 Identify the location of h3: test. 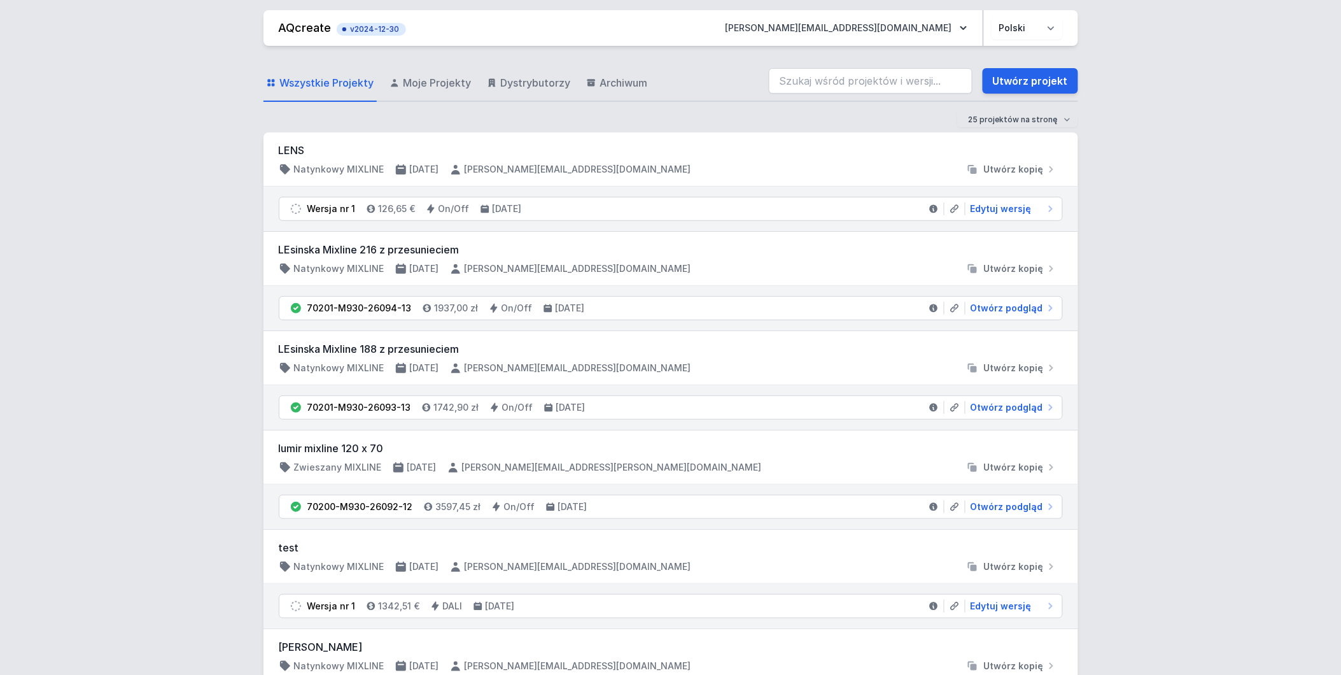
(671, 547).